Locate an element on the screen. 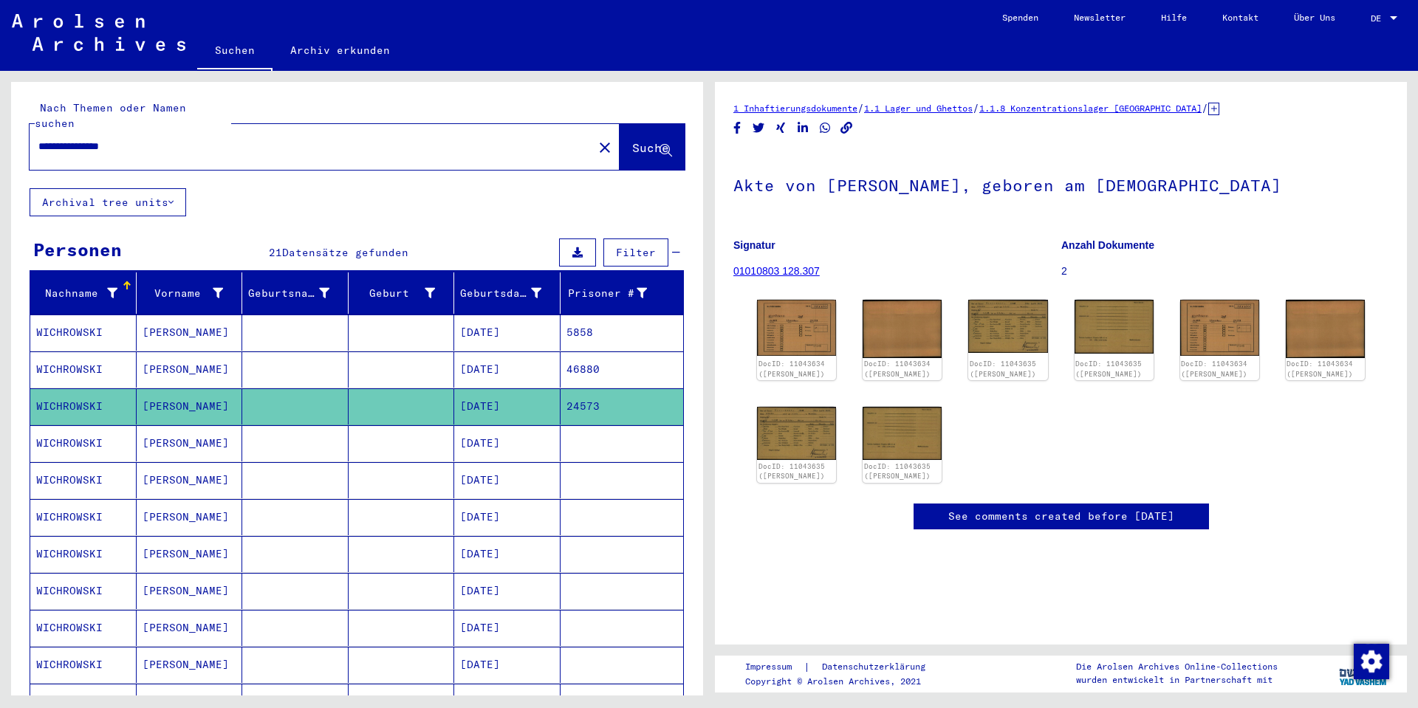 This screenshot has height=708, width=1418. a: 1 Inhaftierungsdokumente is located at coordinates (796, 108).